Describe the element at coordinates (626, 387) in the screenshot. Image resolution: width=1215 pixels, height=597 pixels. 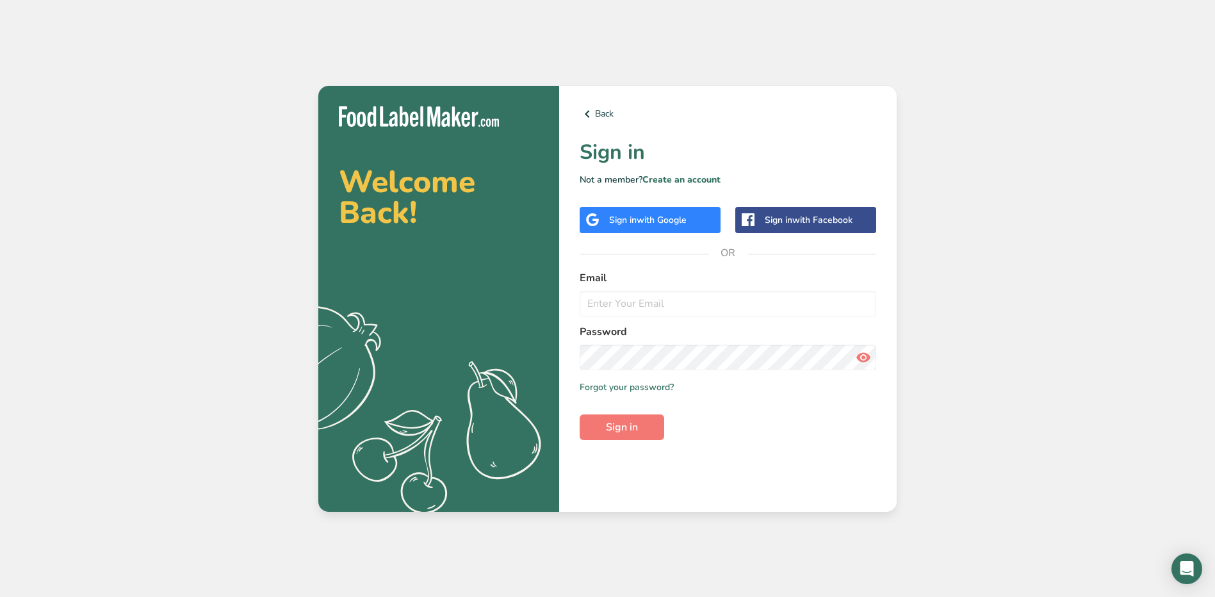
I see `a: Forgot your password?` at that location.